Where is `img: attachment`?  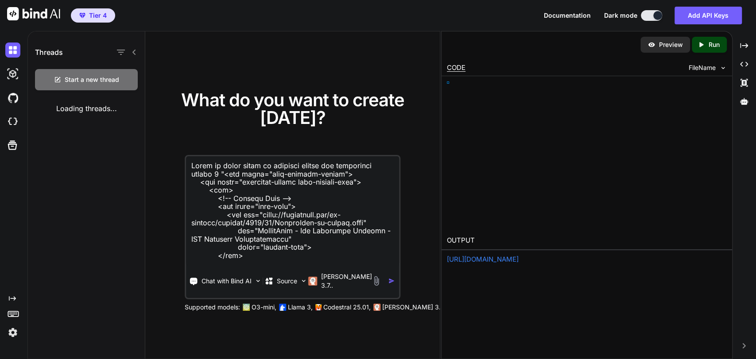
img: attachment is located at coordinates (376, 281).